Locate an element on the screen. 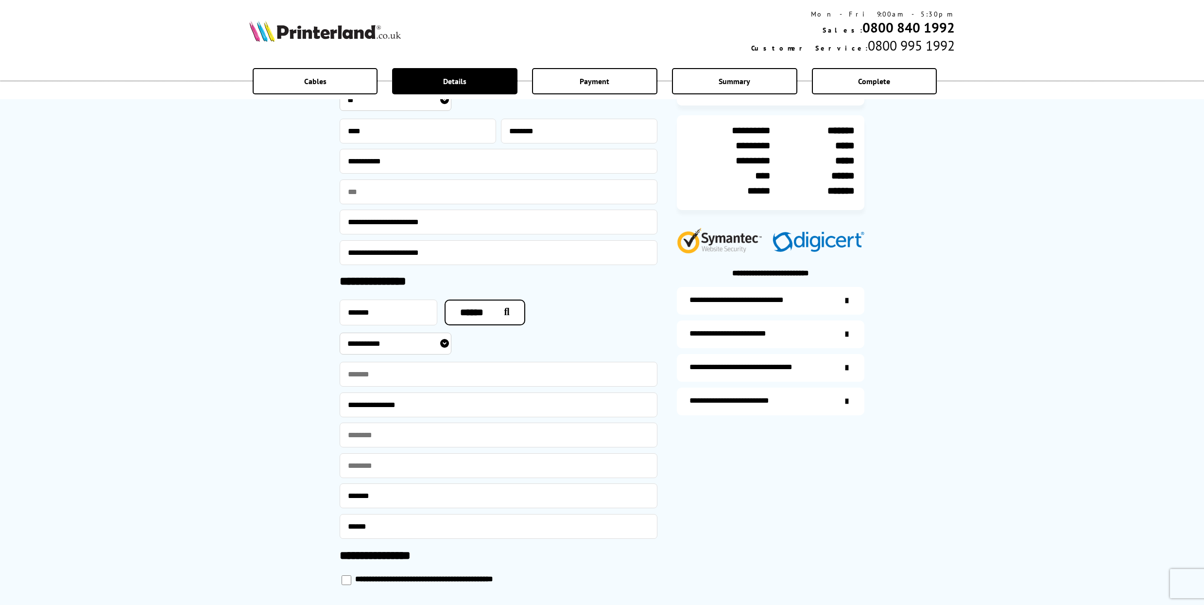 This screenshot has width=1204, height=605. span: Sales: is located at coordinates (843, 30).